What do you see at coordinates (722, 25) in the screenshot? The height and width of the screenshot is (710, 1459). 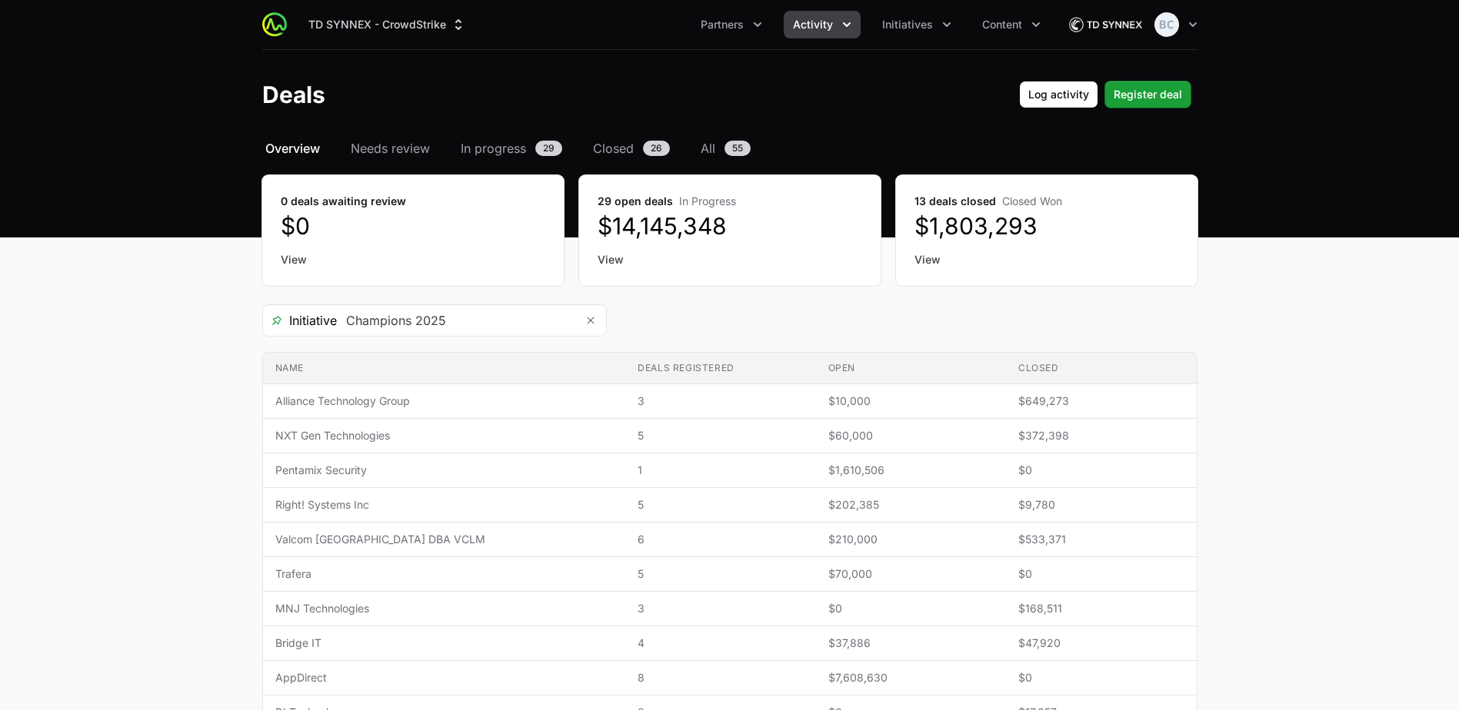 I see `span: Partners` at bounding box center [722, 25].